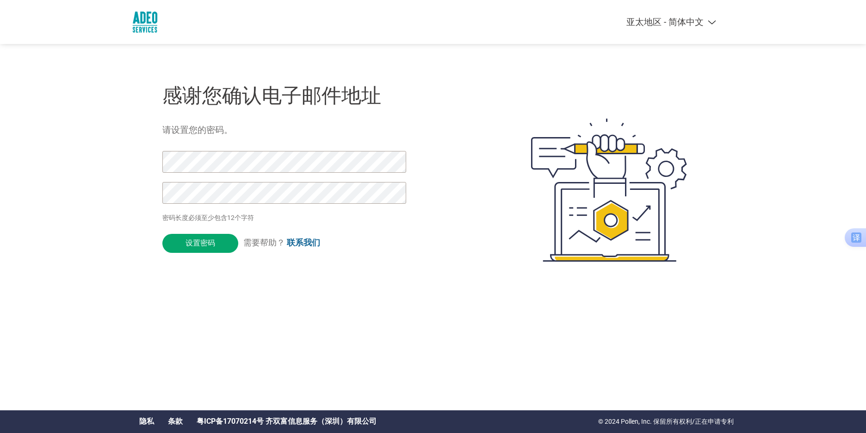 The image size is (866, 433). I want to click on p: 密码长度必须至少包含12个字符, so click(286, 217).